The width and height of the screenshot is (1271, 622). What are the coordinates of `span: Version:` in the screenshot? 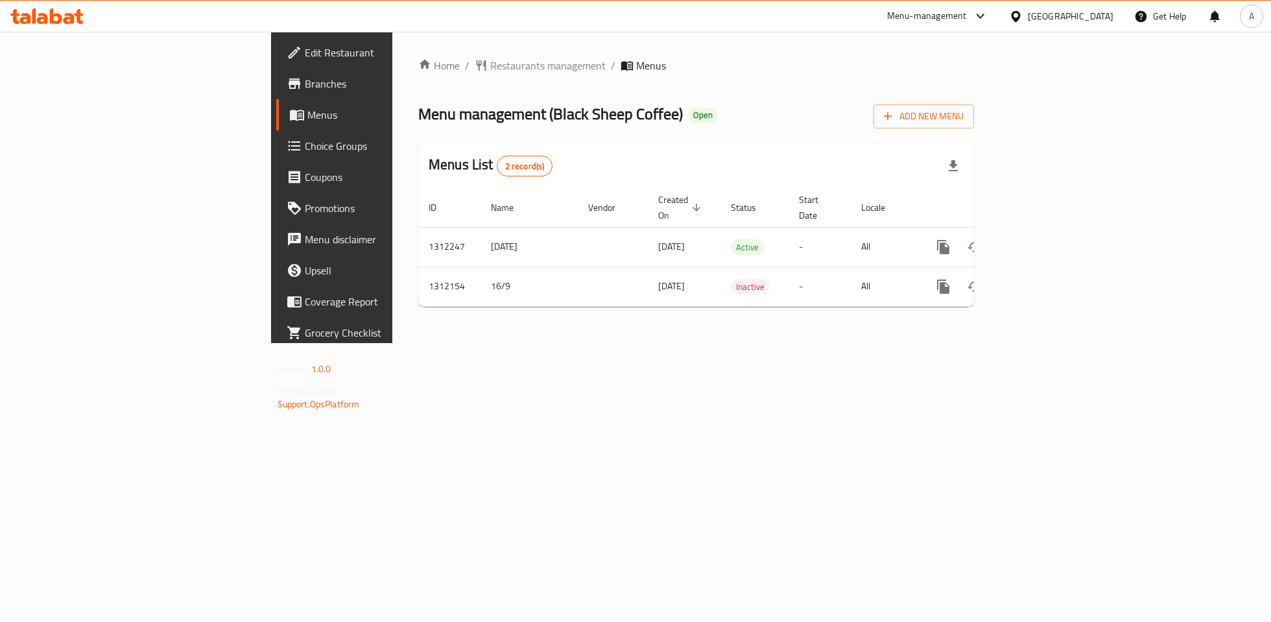 It's located at (293, 369).